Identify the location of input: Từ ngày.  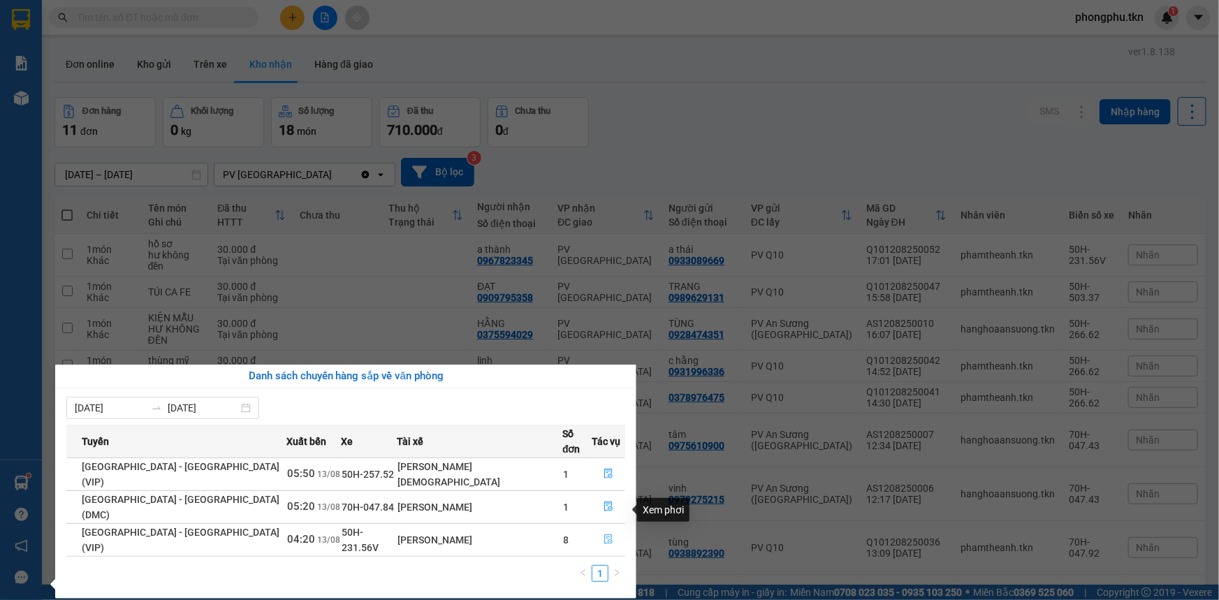
(110, 408).